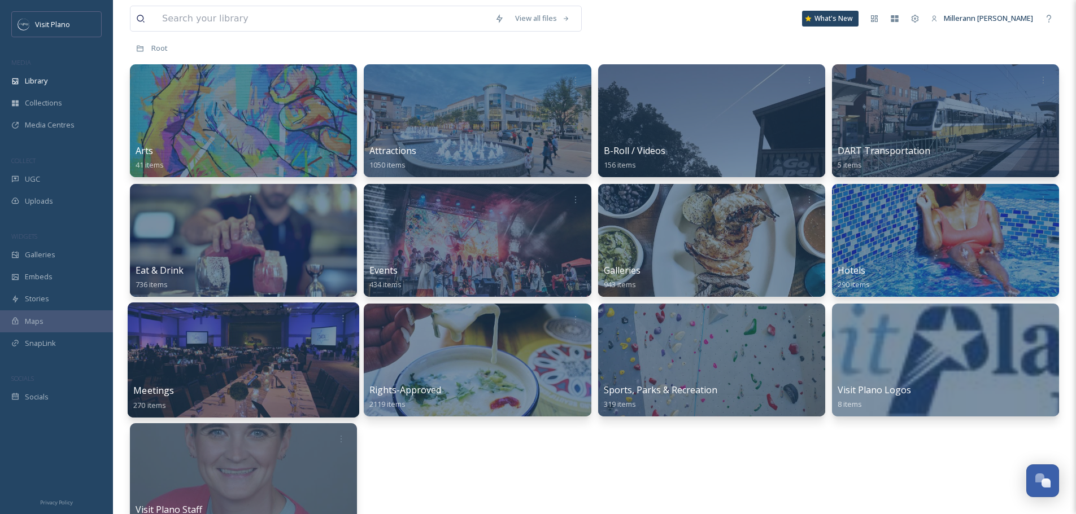 The width and height of the screenshot is (1076, 514). What do you see at coordinates (392, 158) in the screenshot?
I see `a: Attractions1050 items` at bounding box center [392, 158].